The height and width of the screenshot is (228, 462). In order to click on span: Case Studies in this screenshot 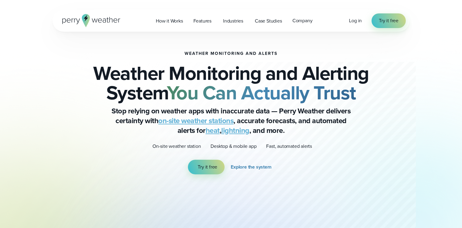, I will do `click(268, 21)`.